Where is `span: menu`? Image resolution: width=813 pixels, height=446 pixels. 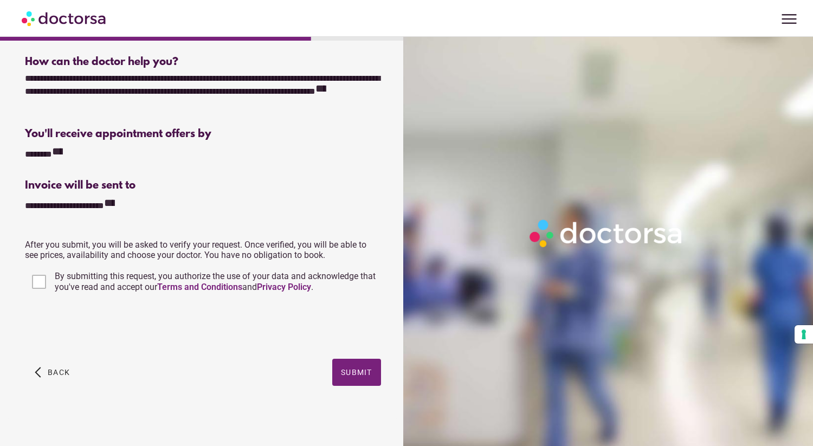 span: menu is located at coordinates (789, 19).